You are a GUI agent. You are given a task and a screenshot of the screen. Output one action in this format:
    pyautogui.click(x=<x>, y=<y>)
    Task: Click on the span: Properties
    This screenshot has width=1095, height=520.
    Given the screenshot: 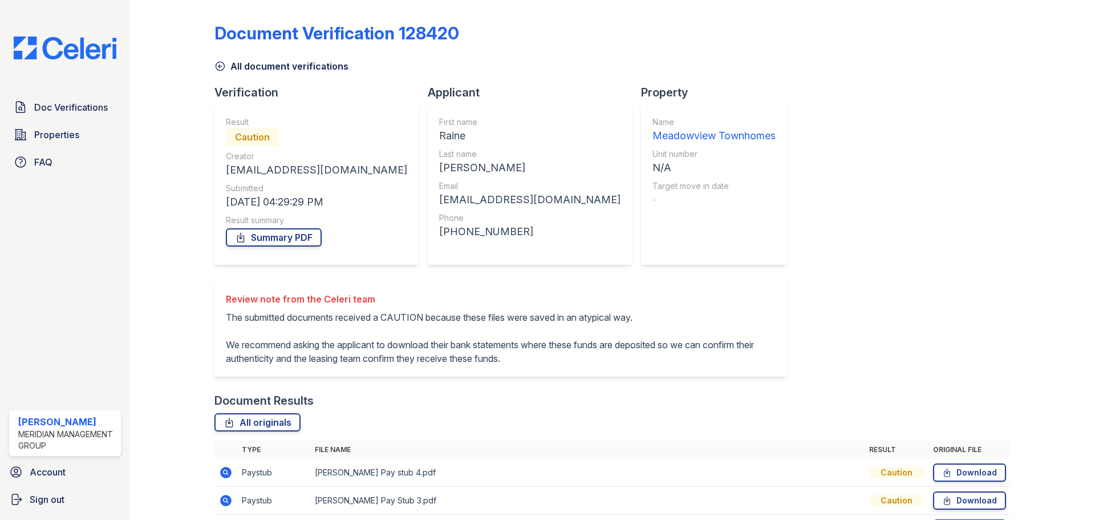 What is the action you would take?
    pyautogui.click(x=56, y=135)
    